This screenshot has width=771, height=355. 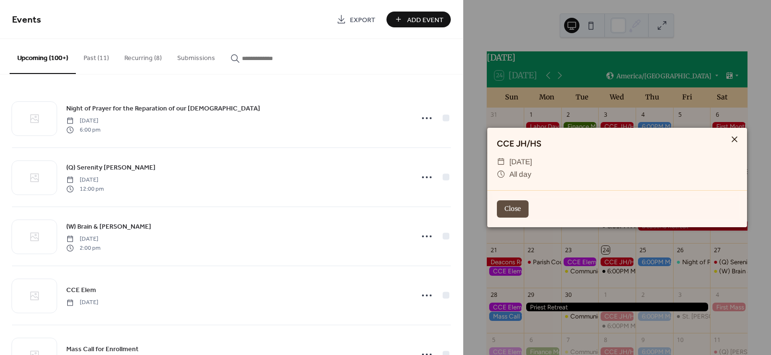 I want to click on span: Events, so click(x=26, y=20).